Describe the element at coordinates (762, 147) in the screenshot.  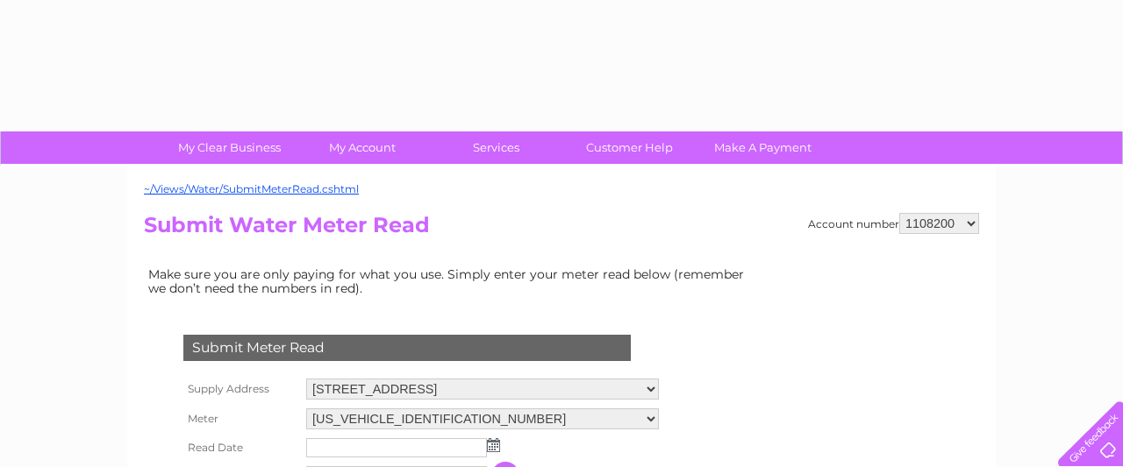
I see `a: Make A Payment` at that location.